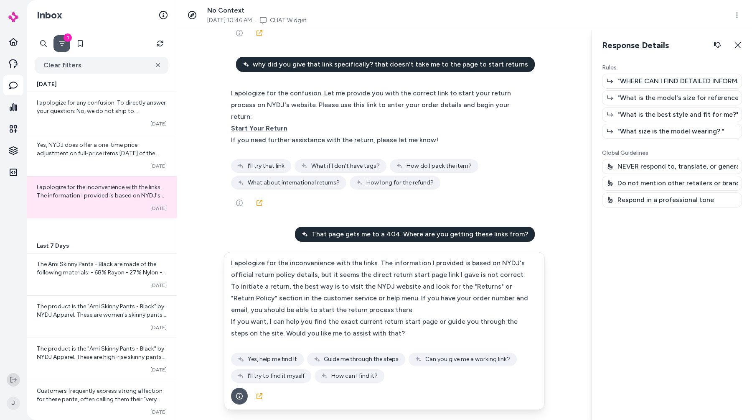  I want to click on button: Filter, so click(62, 43).